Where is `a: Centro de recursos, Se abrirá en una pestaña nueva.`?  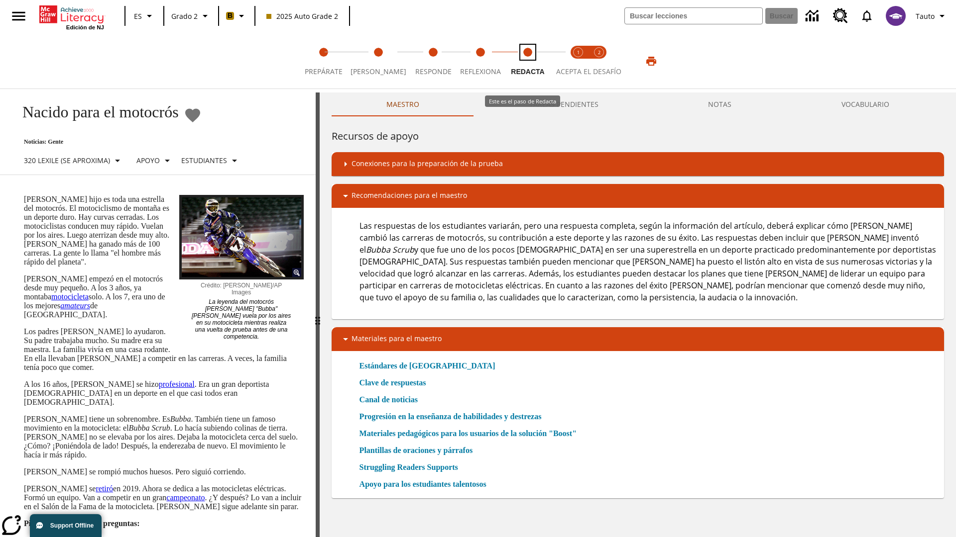 a: Centro de recursos, Se abrirá en una pestaña nueva. is located at coordinates (840, 16).